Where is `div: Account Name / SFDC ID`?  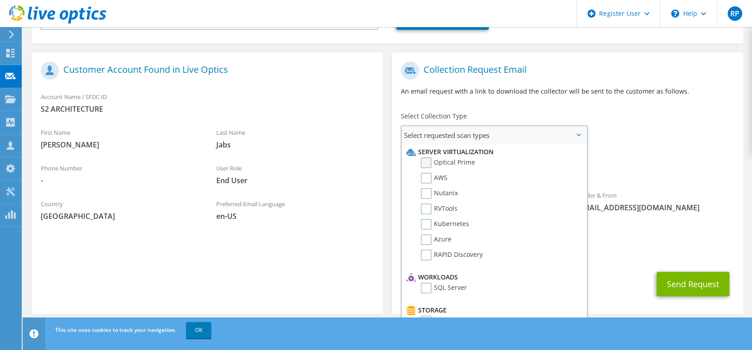 div: Account Name / SFDC ID is located at coordinates (207, 103).